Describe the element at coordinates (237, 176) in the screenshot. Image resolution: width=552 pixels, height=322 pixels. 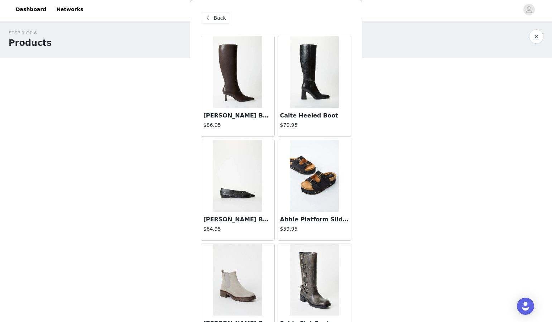
I see `img: Beth Ballet Flat` at that location.